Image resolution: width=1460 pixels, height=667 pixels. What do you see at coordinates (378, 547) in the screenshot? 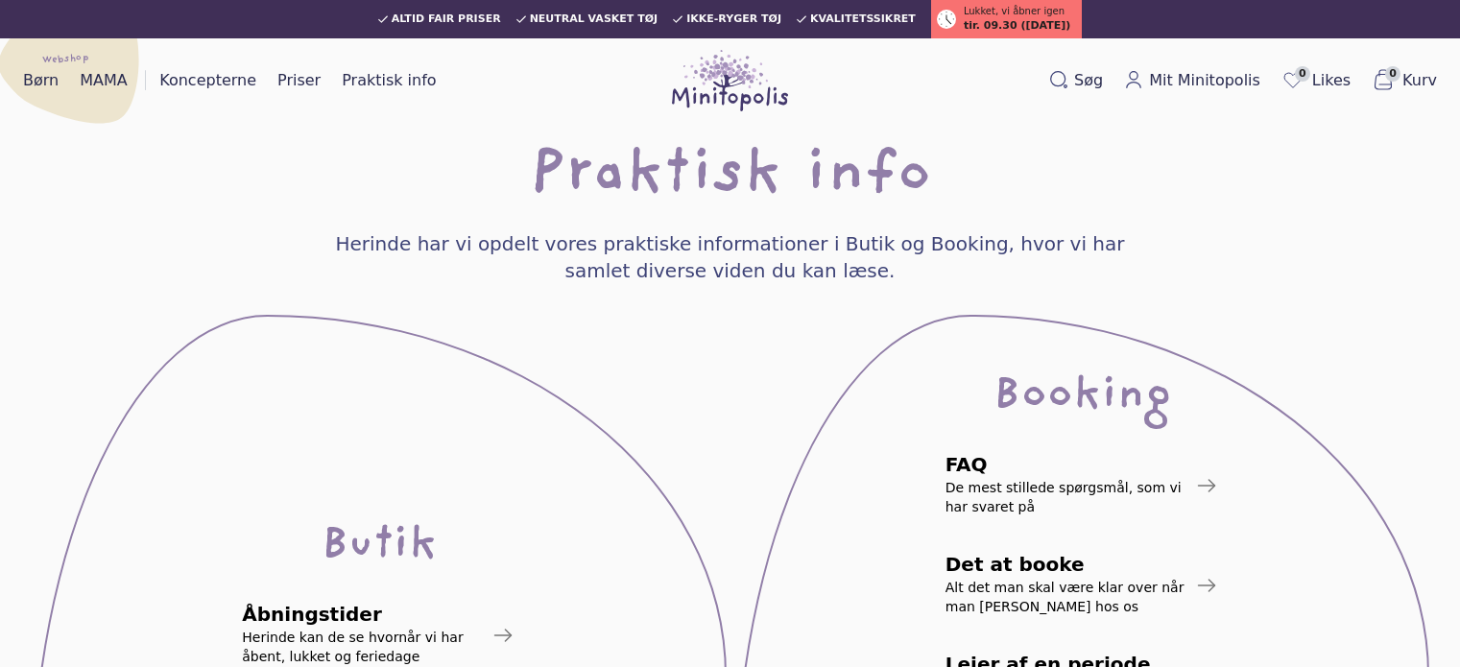
I see `div: Butik` at bounding box center [378, 547].